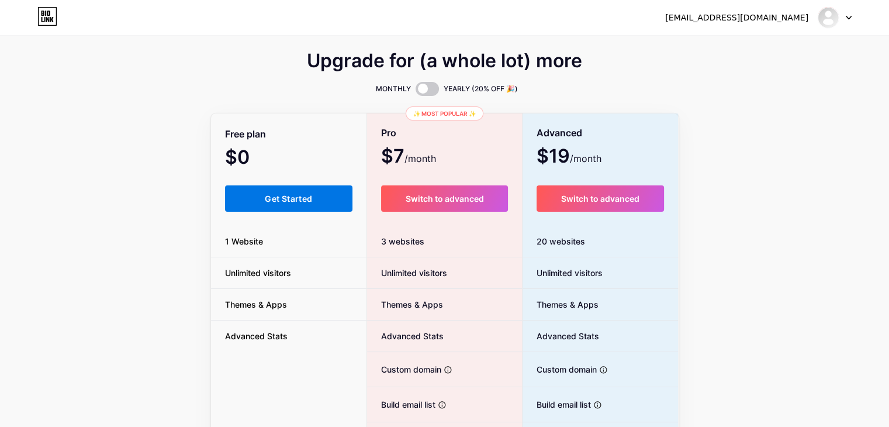 This screenshot has width=889, height=427. I want to click on span: MONTHLY, so click(393, 89).